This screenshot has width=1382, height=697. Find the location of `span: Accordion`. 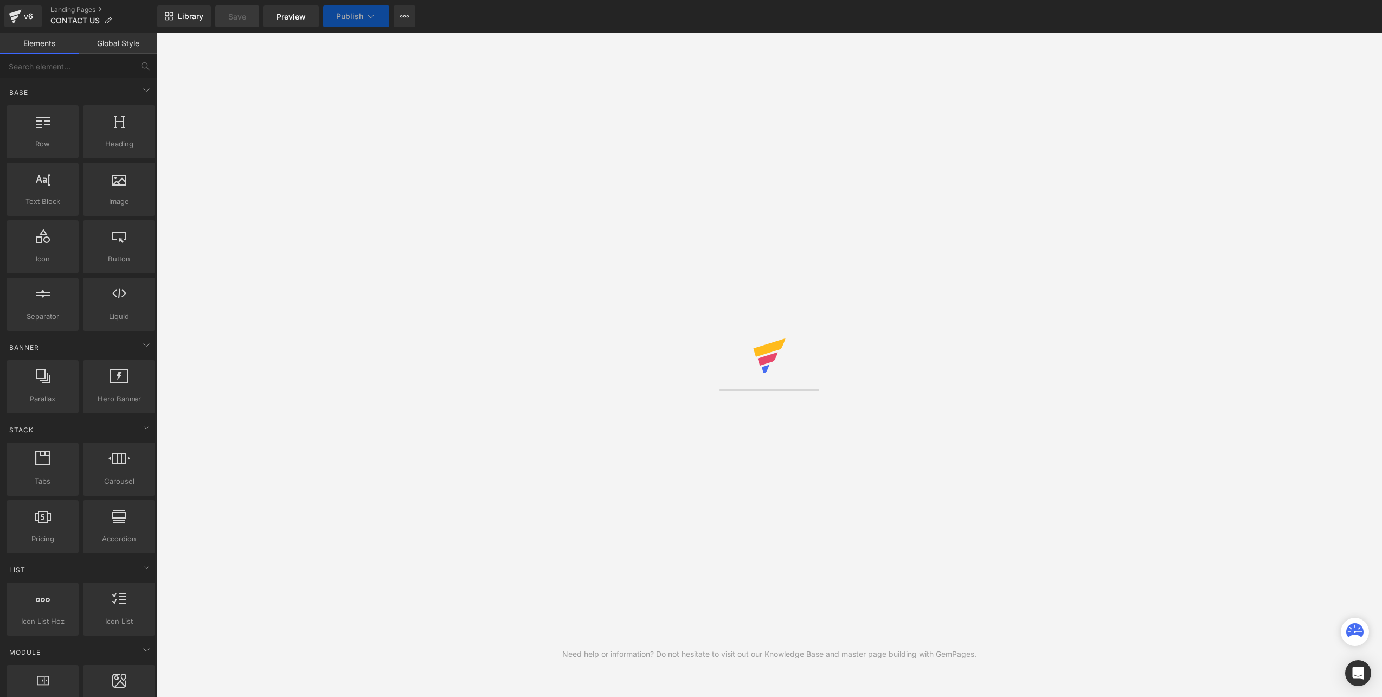

span: Accordion is located at coordinates (119, 538).